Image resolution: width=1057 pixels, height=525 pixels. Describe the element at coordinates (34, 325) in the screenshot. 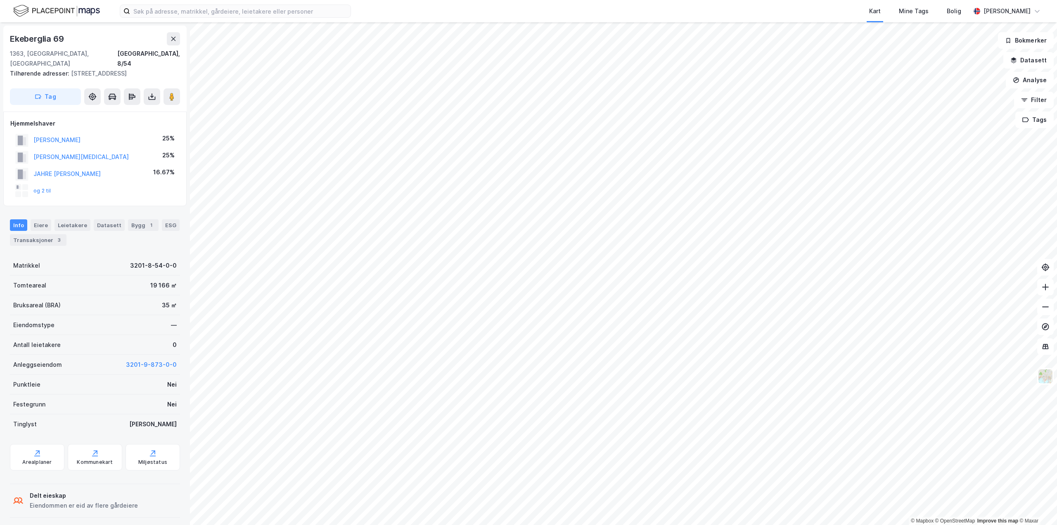

I see `div: Eiendomstype` at that location.